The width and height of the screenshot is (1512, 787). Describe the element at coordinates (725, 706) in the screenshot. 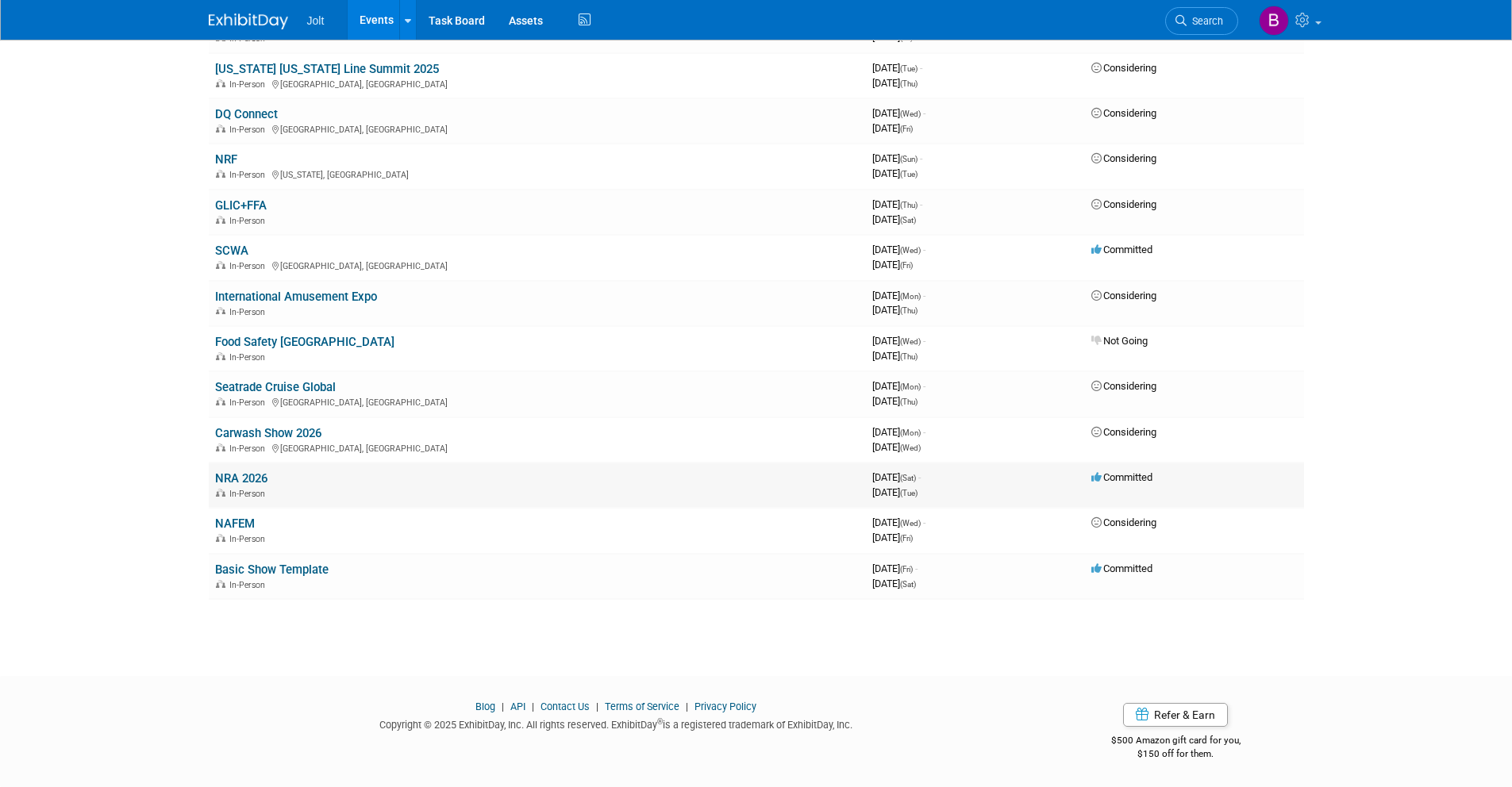

I see `a: Privacy Policy` at that location.